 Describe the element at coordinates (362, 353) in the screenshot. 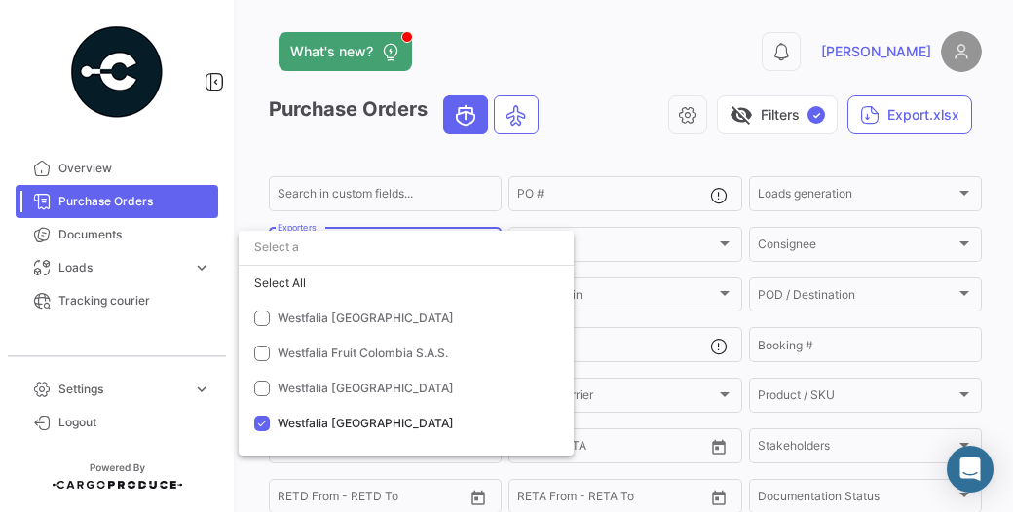

I see `span: Westfalia Fruit Colombia S.A.S.` at that location.